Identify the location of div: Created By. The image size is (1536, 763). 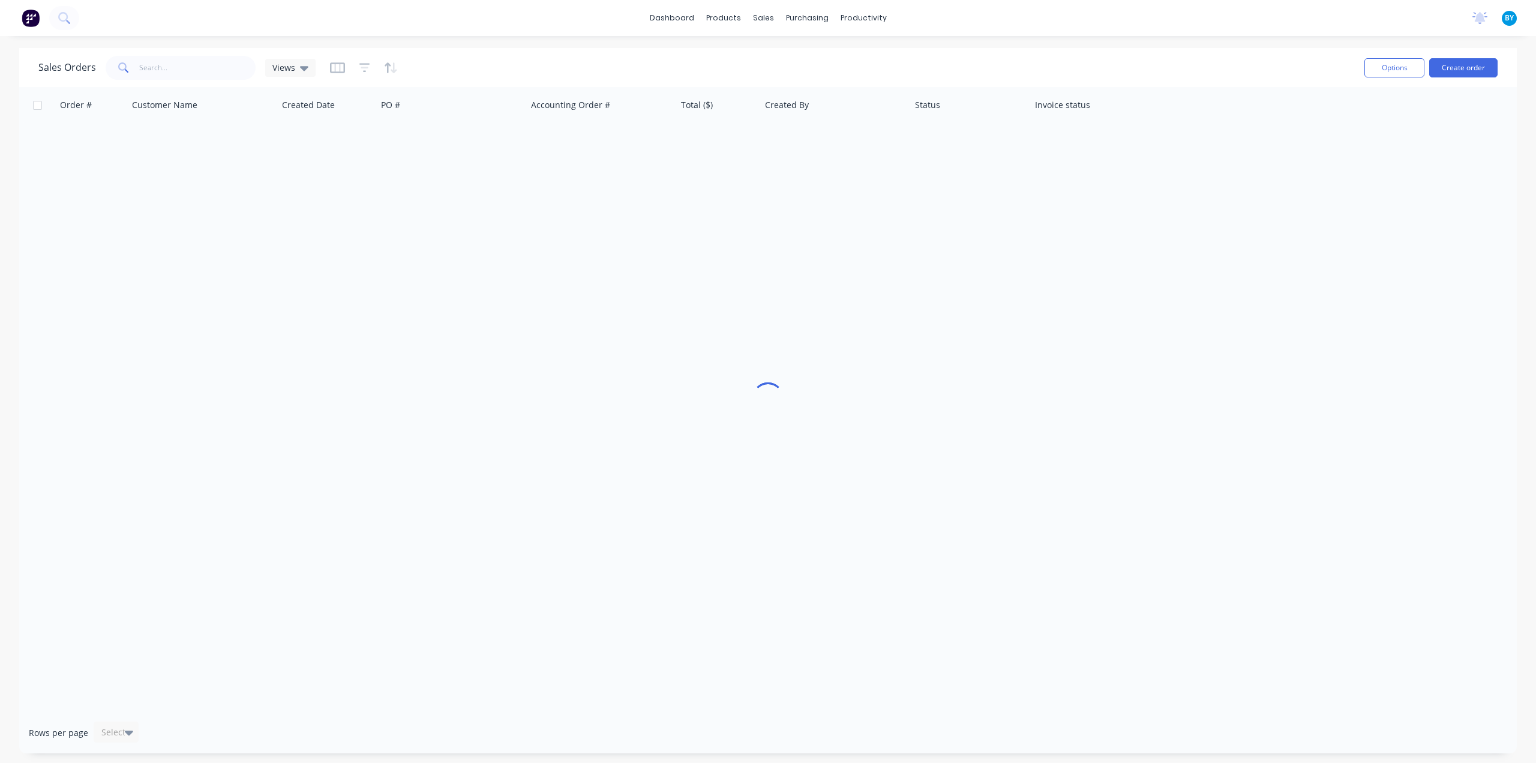
(787, 105).